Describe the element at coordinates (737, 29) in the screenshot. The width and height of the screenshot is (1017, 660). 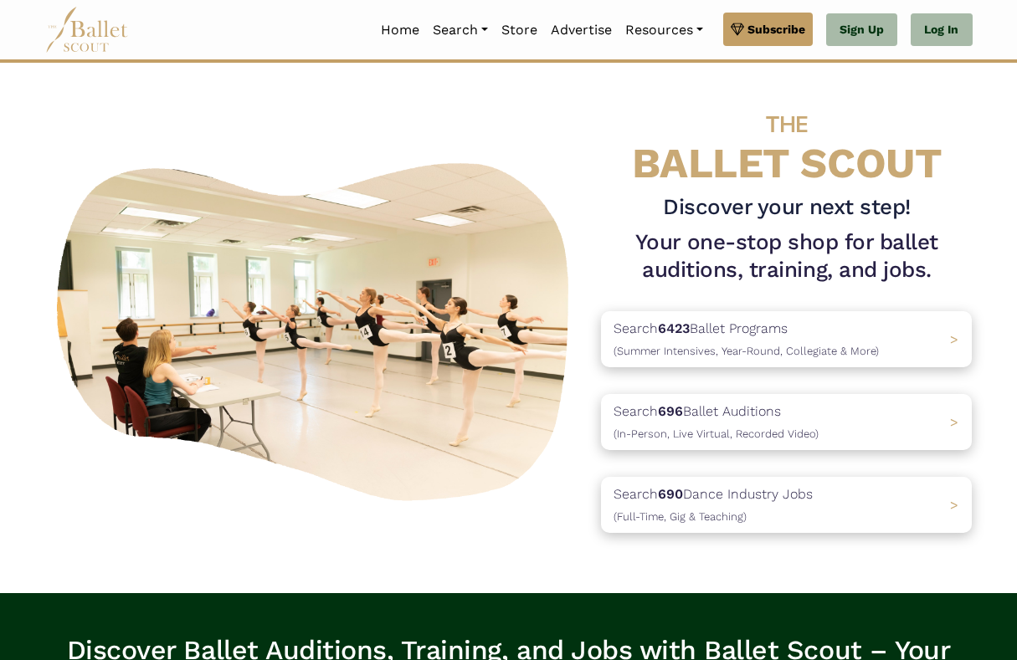
I see `img: gem.svg` at that location.